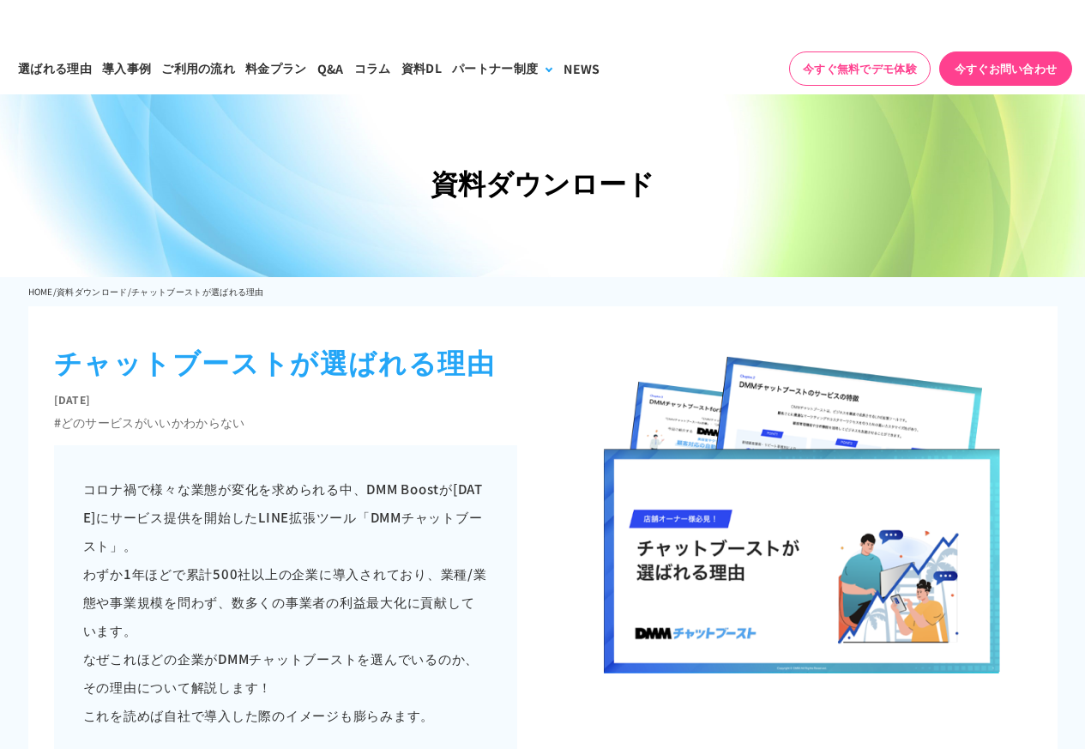  What do you see at coordinates (859, 69) in the screenshot?
I see `a: 今すぐ無料でデモ体験` at bounding box center [859, 69].